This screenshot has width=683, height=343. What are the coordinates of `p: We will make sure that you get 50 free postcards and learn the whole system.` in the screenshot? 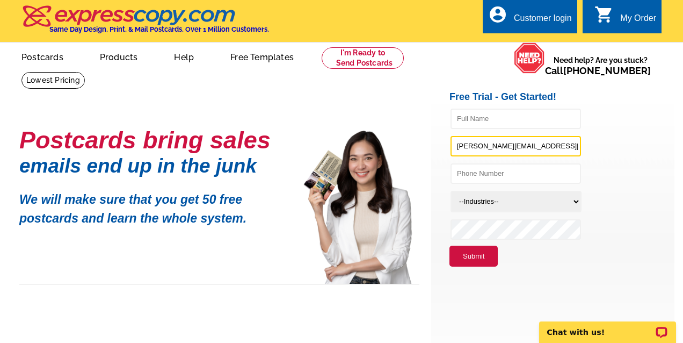 It's located at (154, 205).